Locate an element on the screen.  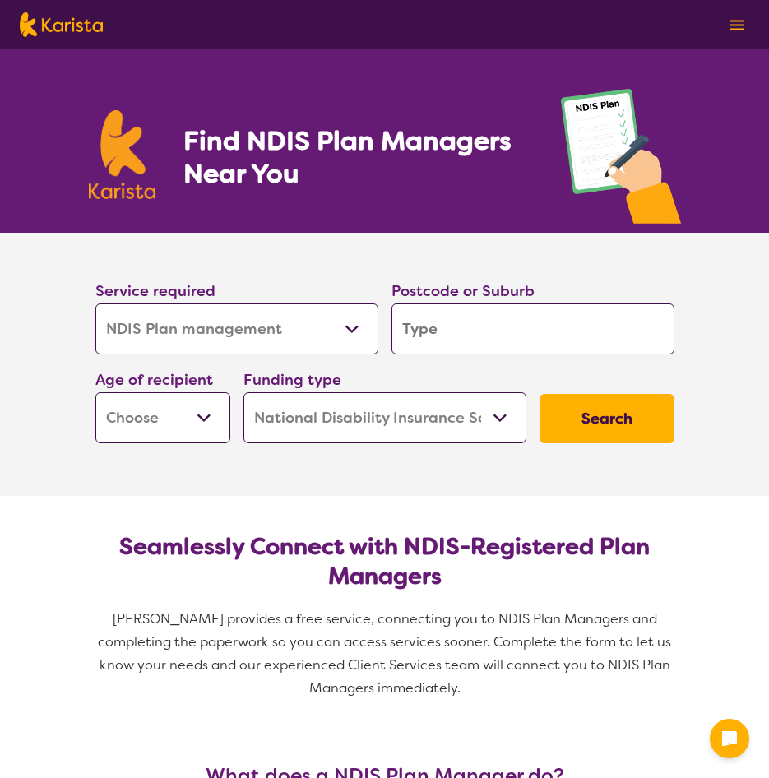
label: Age of recipient is located at coordinates (154, 380).